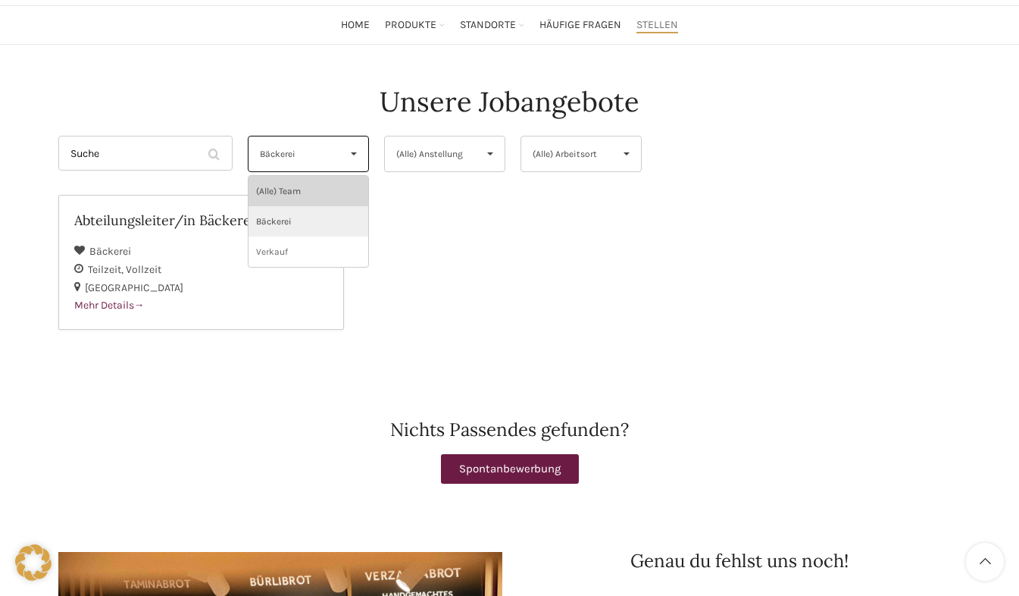 Image resolution: width=1019 pixels, height=596 pixels. Describe the element at coordinates (355, 25) in the screenshot. I see `a: Home` at that location.